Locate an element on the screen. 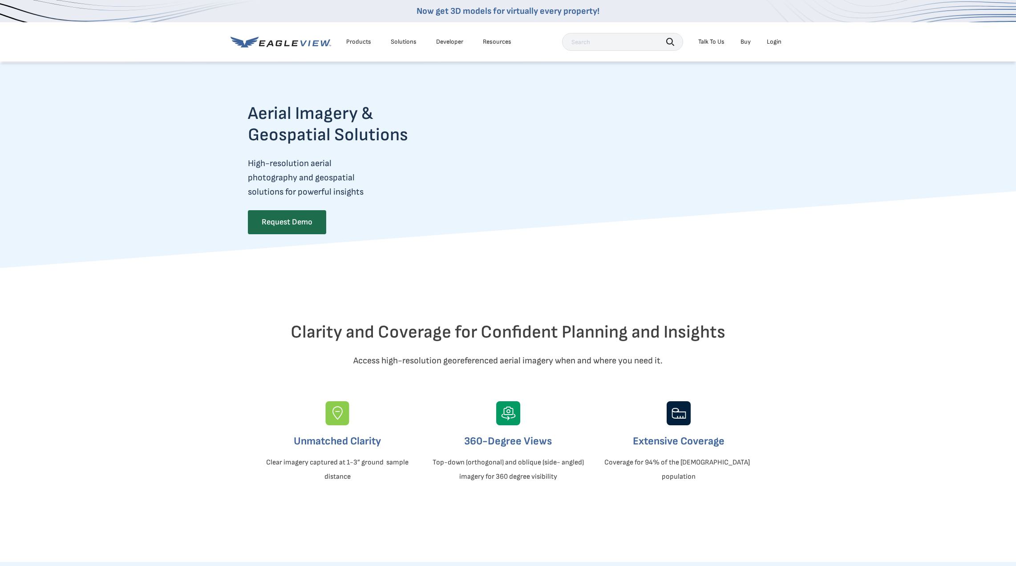 The height and width of the screenshot is (566, 1016). p: High-resolution aerial photography and geospatial solutions for powerful insights is located at coordinates (345, 178).